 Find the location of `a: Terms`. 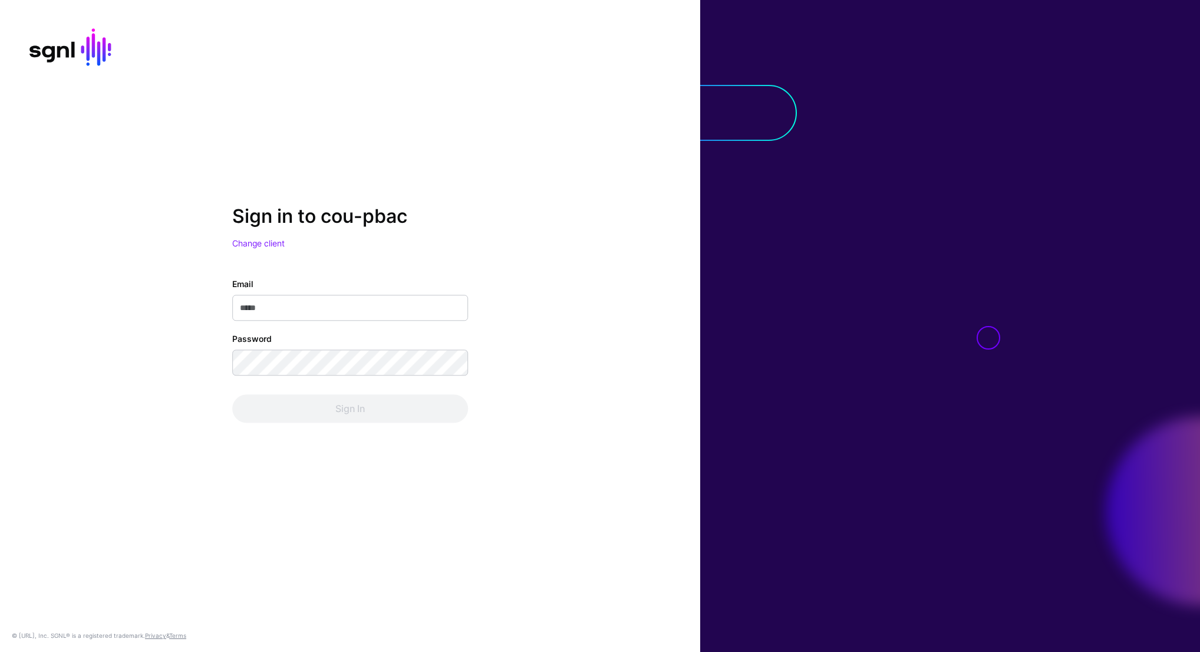

a: Terms is located at coordinates (177, 635).